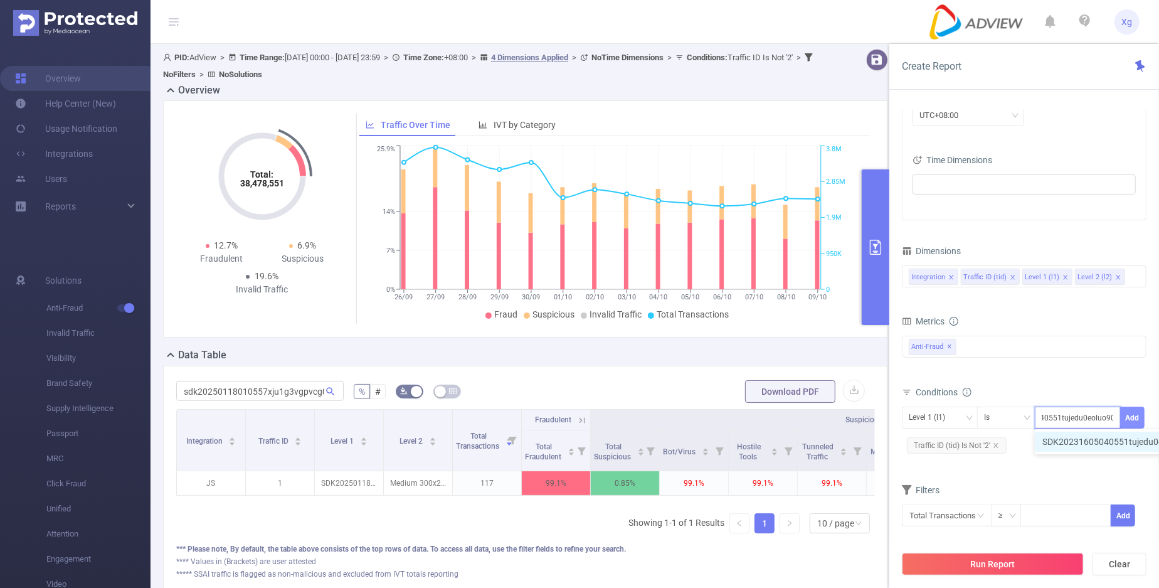  I want to click on span: Visibility, so click(98, 358).